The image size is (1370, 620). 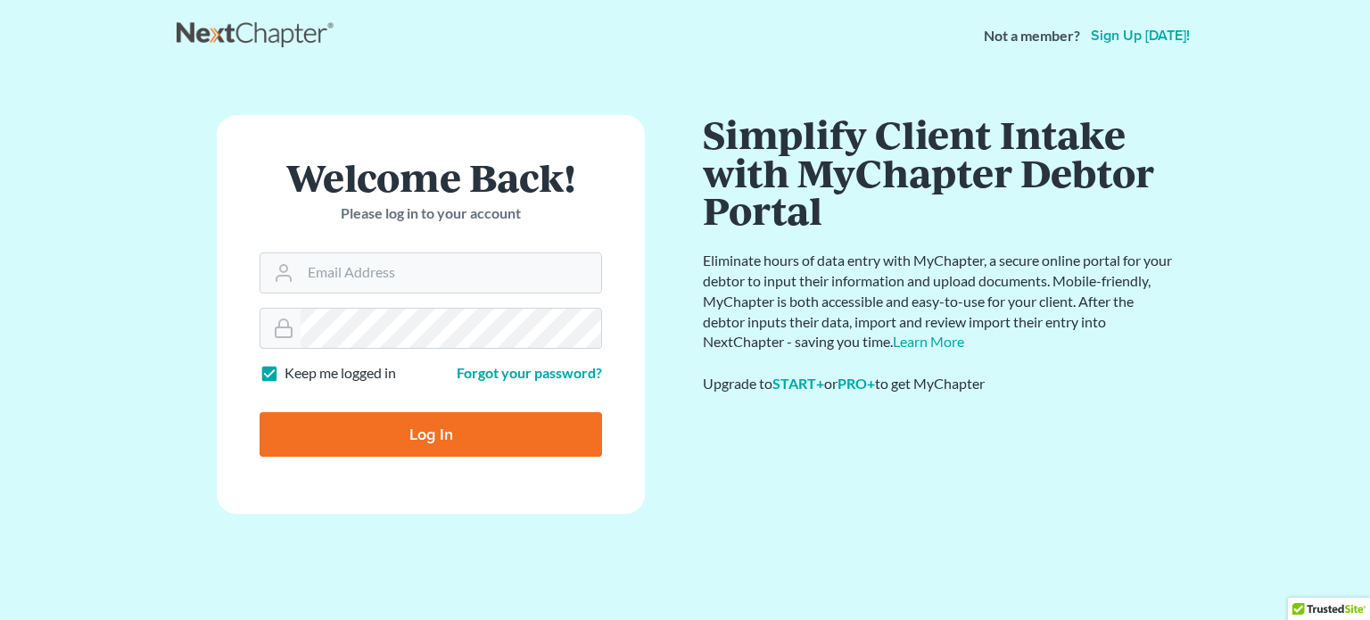 I want to click on div: Upgrade to or to get MyChapter, so click(x=939, y=384).